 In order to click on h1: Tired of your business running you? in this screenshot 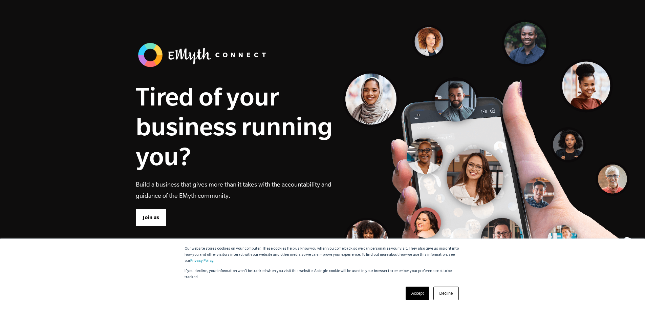, I will do `click(234, 126)`.